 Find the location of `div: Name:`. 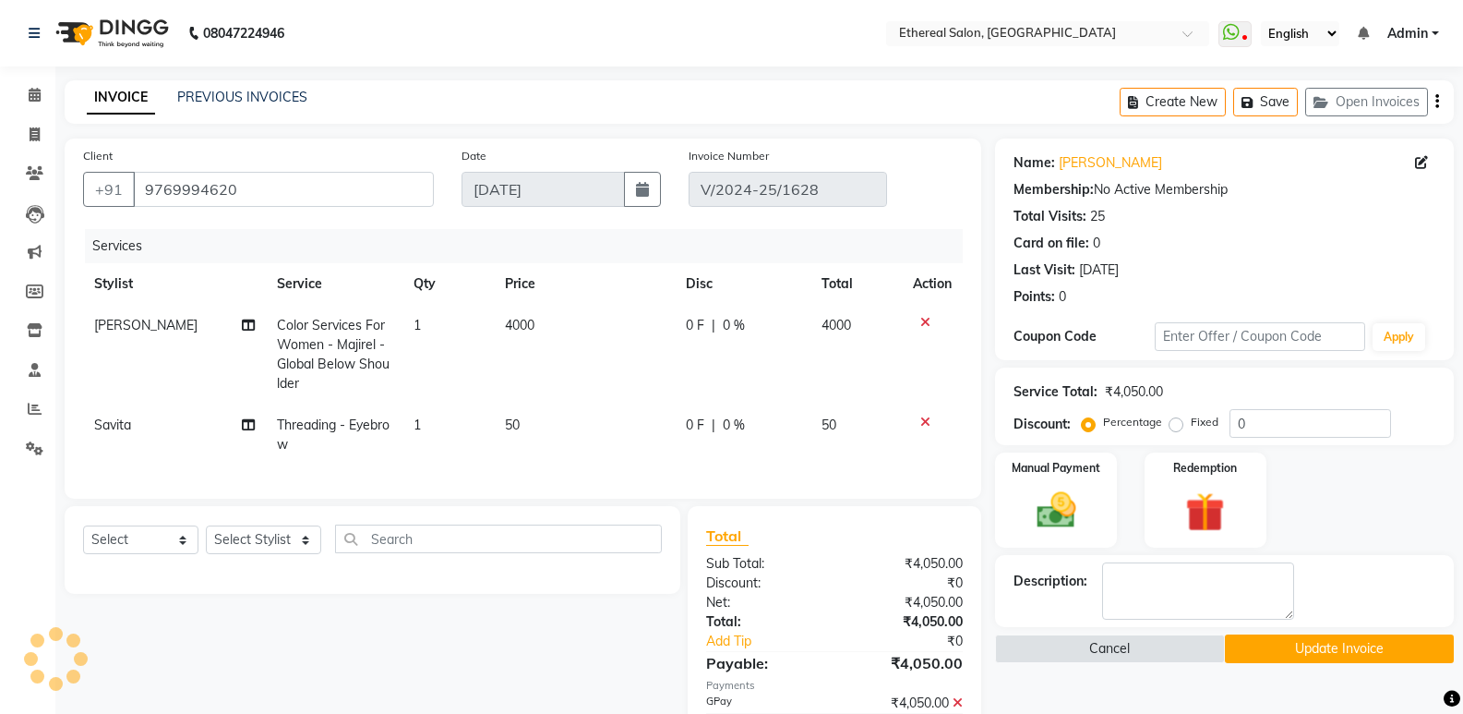

div: Name: is located at coordinates (1034, 162).